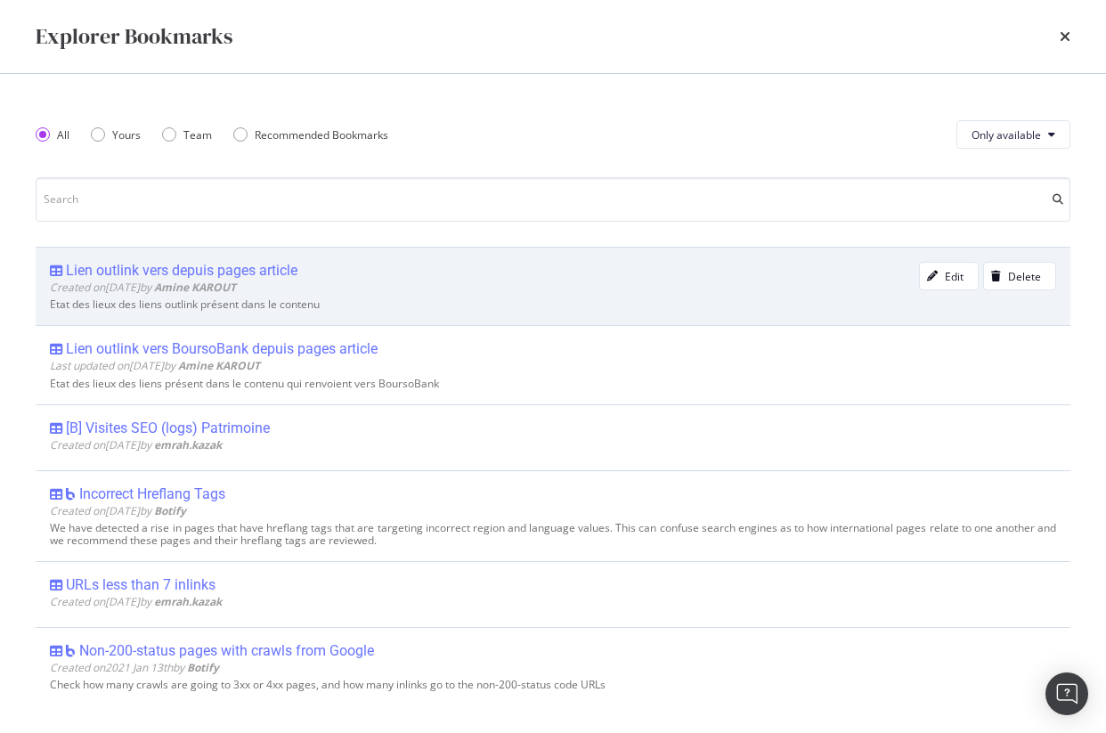 This screenshot has height=733, width=1106. I want to click on div: Incorrect Hreflang Tags, so click(152, 494).